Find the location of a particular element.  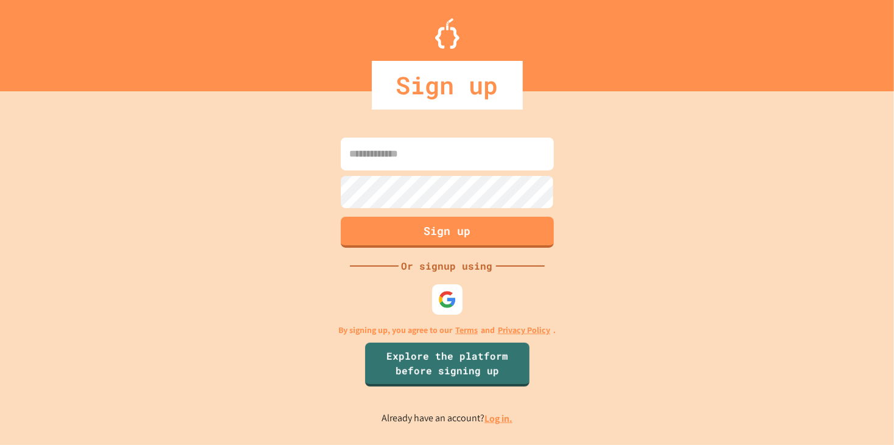

div: Or signup using is located at coordinates (447, 266).